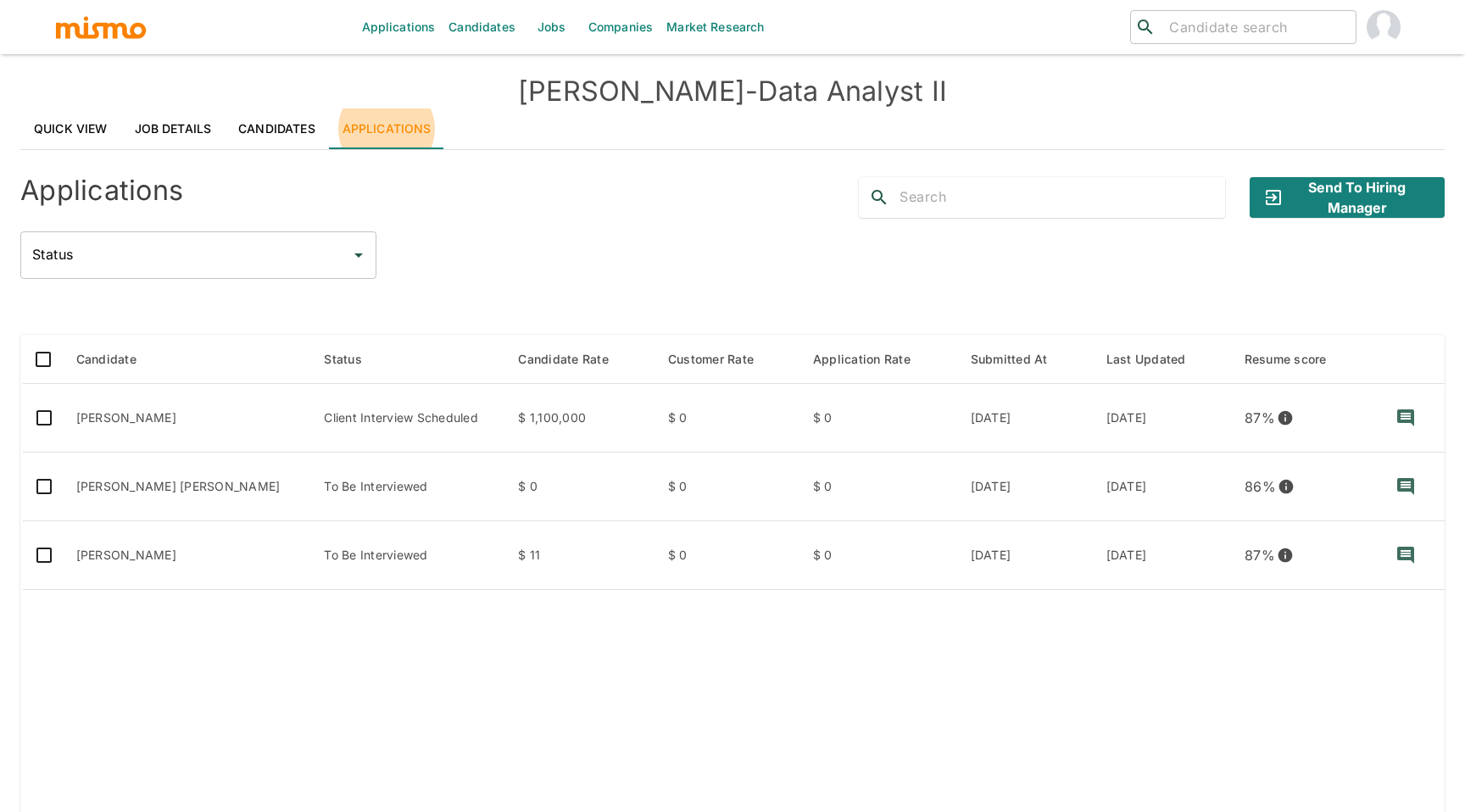  Describe the element at coordinates (117, 359) in the screenshot. I see `span: Candidate` at that location.